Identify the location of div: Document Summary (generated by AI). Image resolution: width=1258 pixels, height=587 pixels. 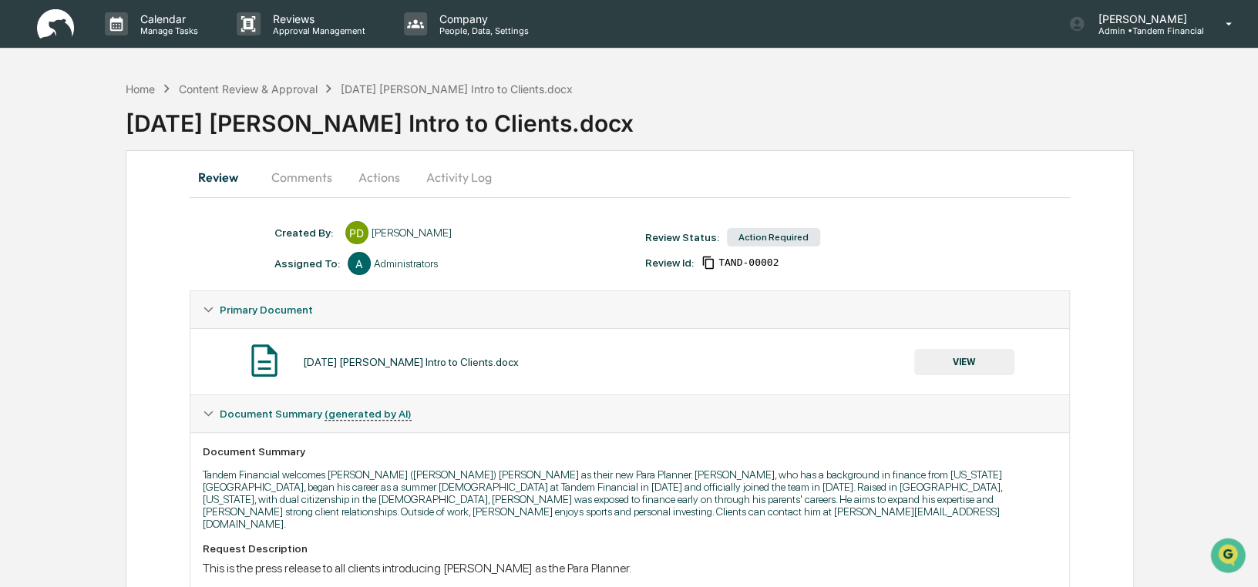
(630, 414).